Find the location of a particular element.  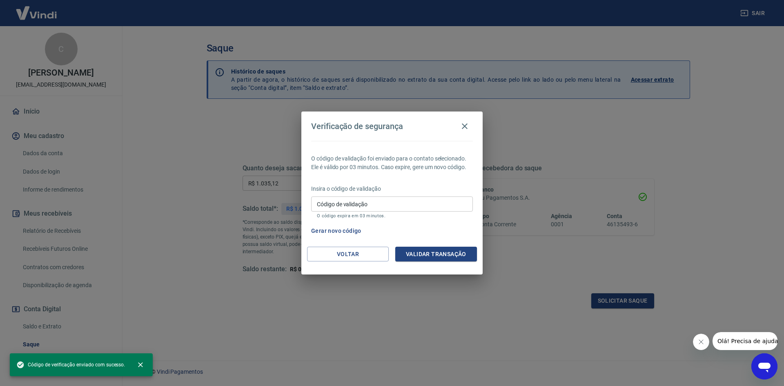

button: close is located at coordinates (140, 365).